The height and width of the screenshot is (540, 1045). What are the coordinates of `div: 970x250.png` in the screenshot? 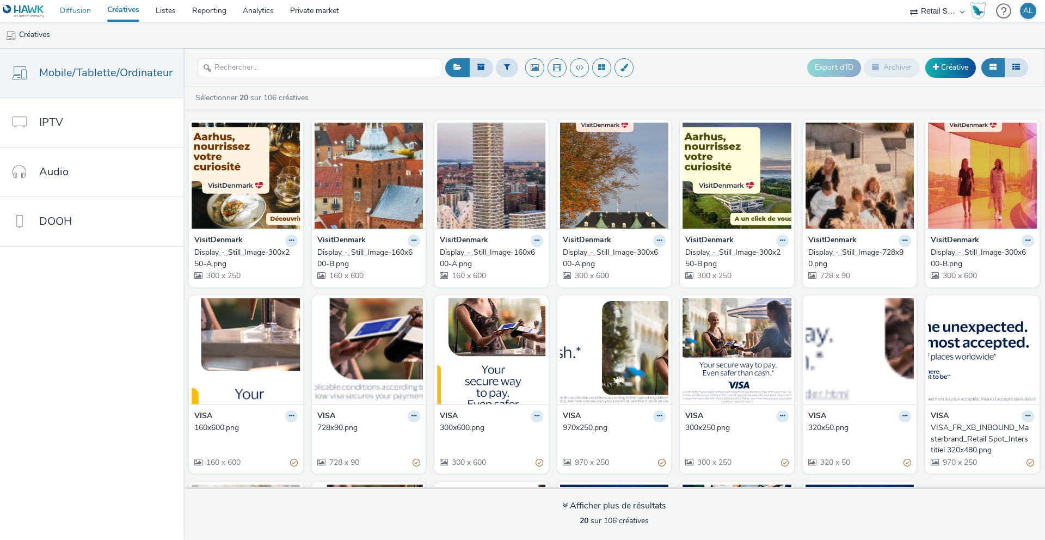 It's located at (612, 428).